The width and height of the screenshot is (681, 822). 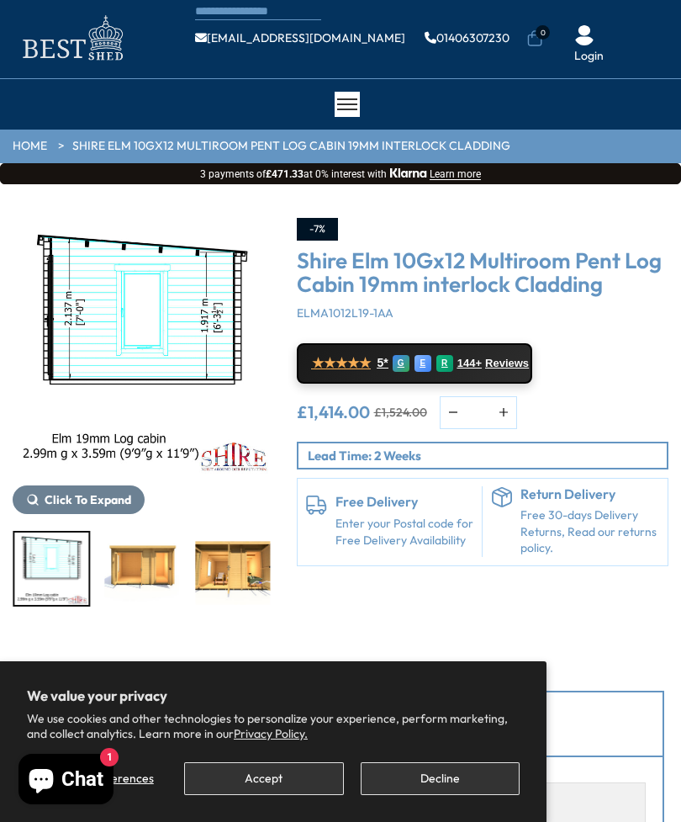 I want to click on h3: Shire Elm 10Gx12 Multiroom Pent Log Cabin 19mm interlock Cladding, so click(x=483, y=273).